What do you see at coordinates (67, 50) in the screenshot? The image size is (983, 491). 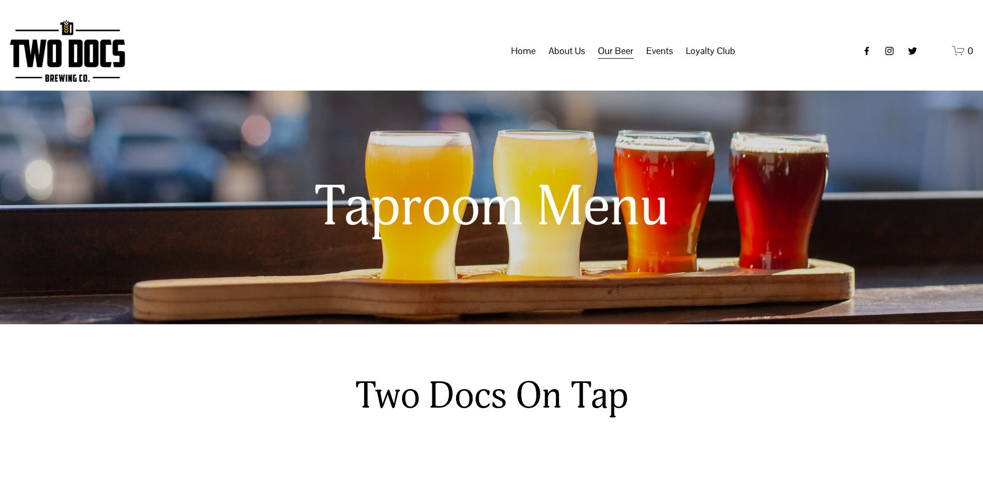 I see `a: Two Docs Brewing Co.` at bounding box center [67, 50].